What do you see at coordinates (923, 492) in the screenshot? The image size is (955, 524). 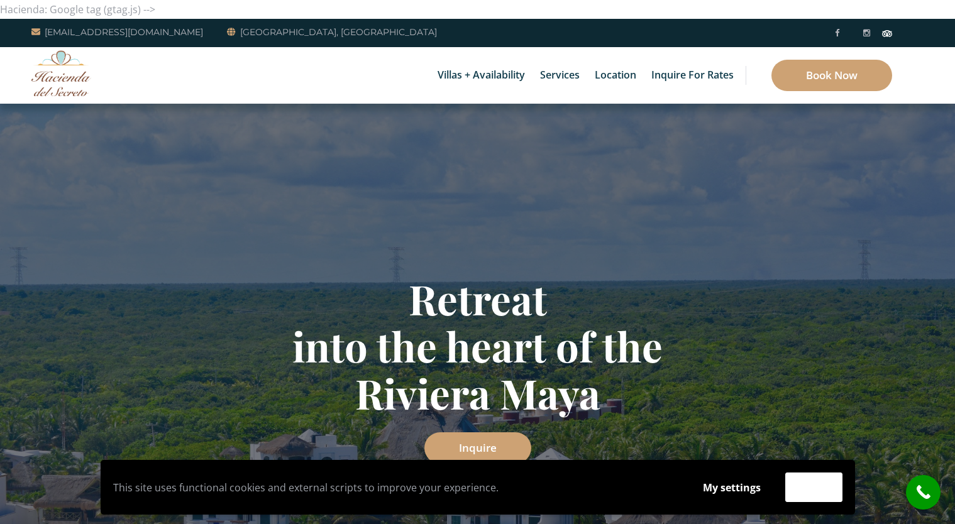 I see `i: call` at bounding box center [923, 492].